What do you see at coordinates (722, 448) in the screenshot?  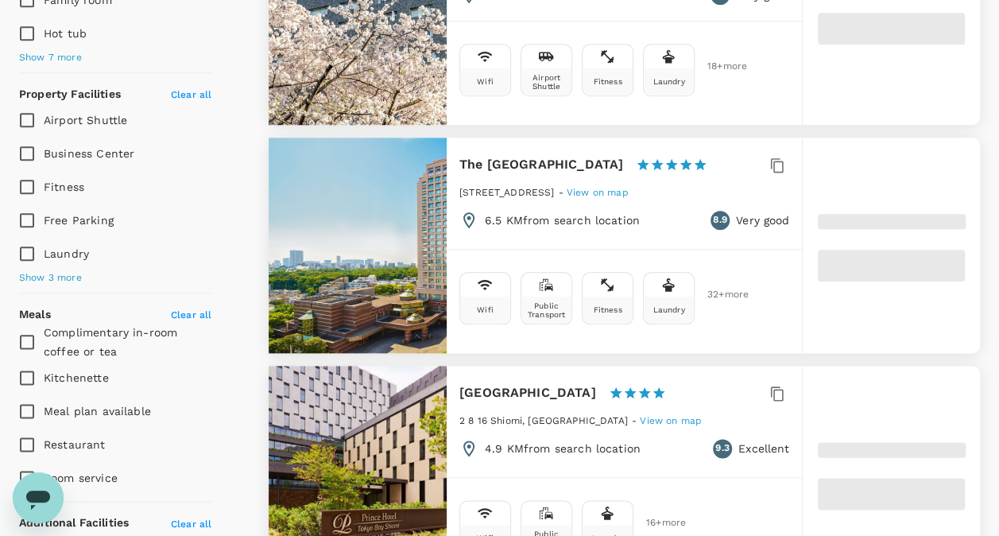 I see `span: 9.3` at bounding box center [722, 448].